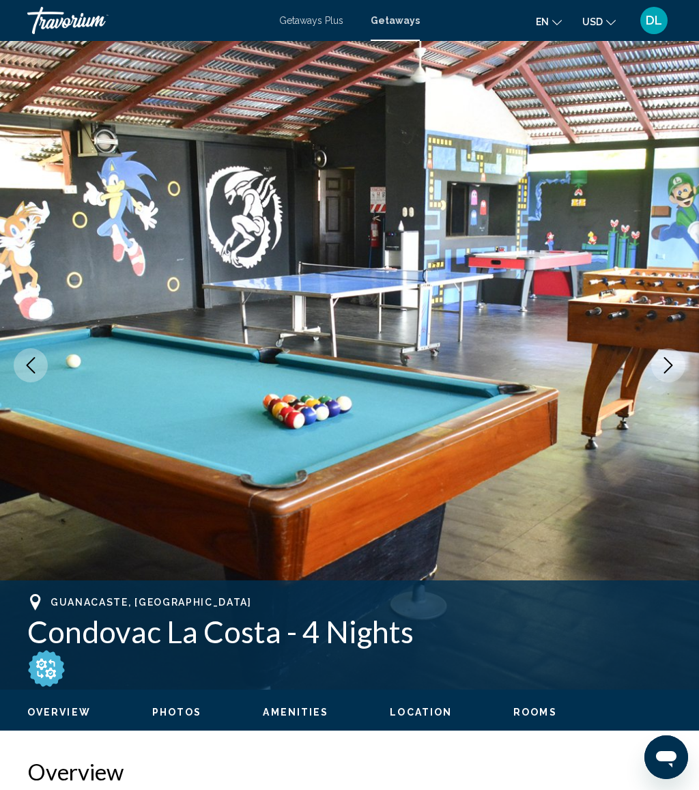 This screenshot has width=699, height=790. I want to click on span: Overview, so click(59, 712).